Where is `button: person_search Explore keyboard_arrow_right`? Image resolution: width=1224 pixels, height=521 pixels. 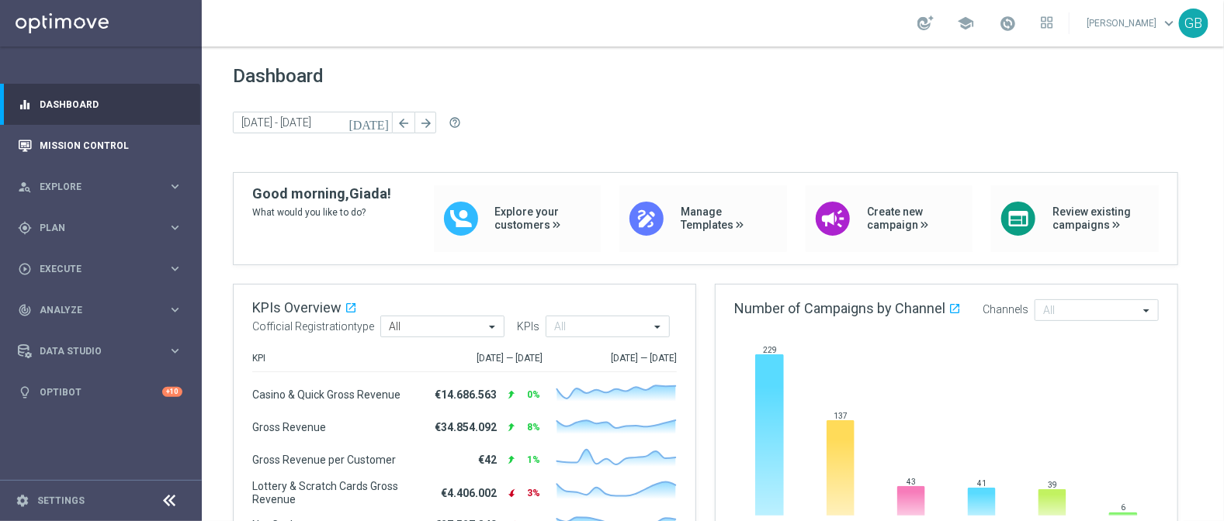 button: person_search Explore keyboard_arrow_right is located at coordinates (100, 187).